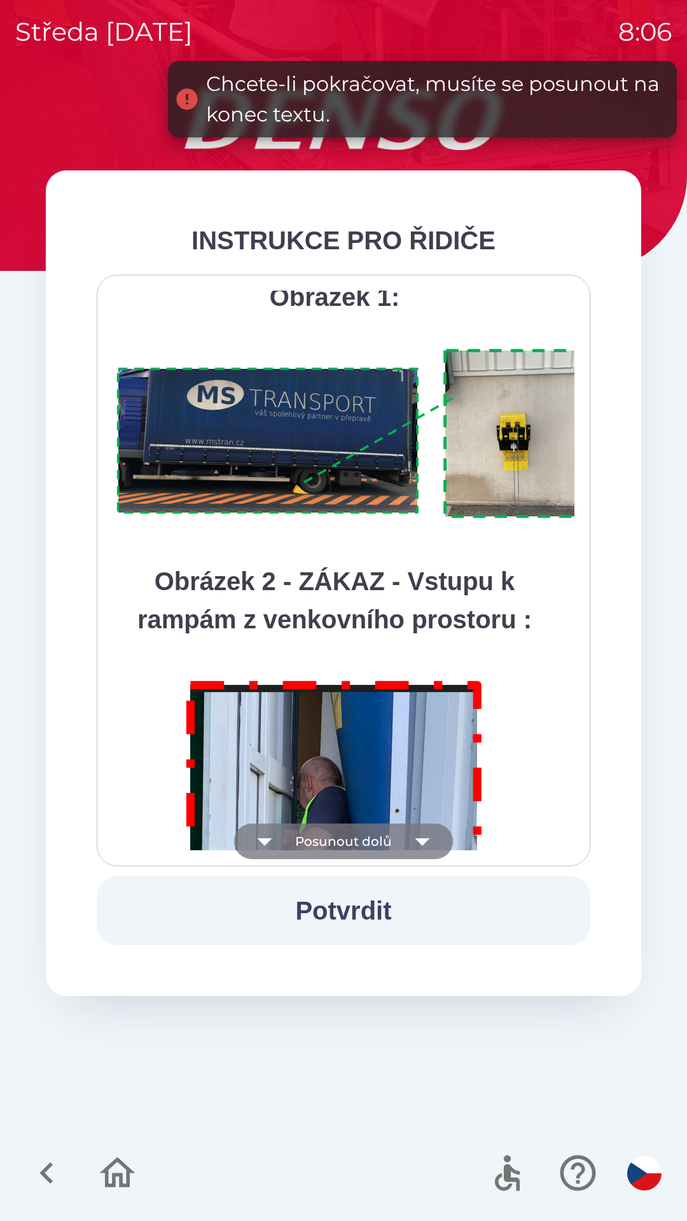  What do you see at coordinates (343, 841) in the screenshot?
I see `button: Posunout dolů` at bounding box center [343, 841].